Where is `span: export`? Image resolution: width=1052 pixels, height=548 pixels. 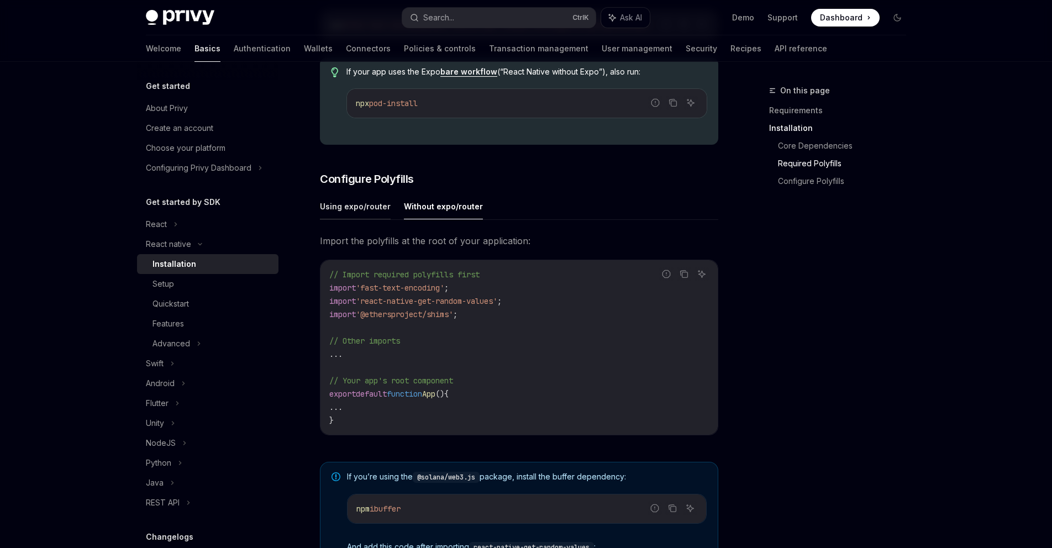 span: export is located at coordinates (343, 394).